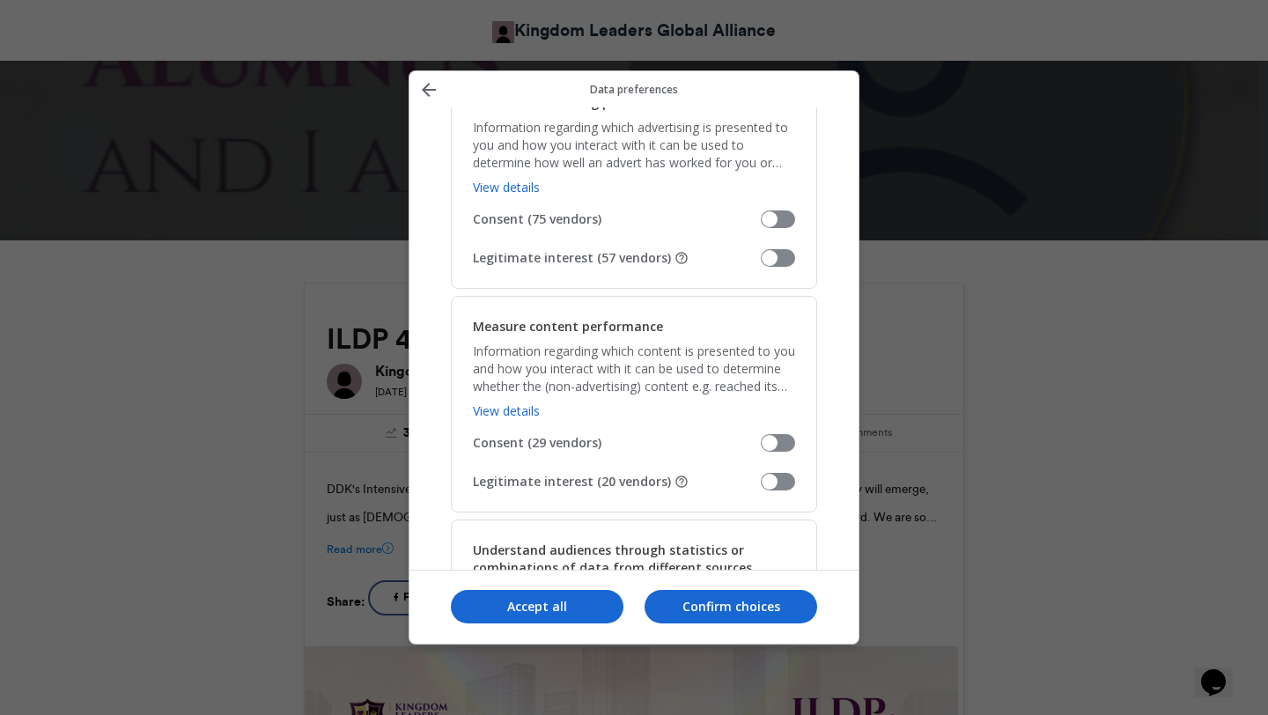  Describe the element at coordinates (731, 607) in the screenshot. I see `button: Confirm choices` at that location.